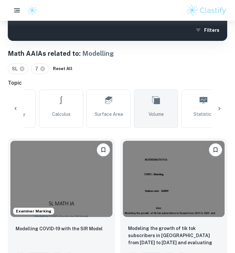 The image size is (235, 253). Describe the element at coordinates (61, 114) in the screenshot. I see `span: Calculus` at that location.